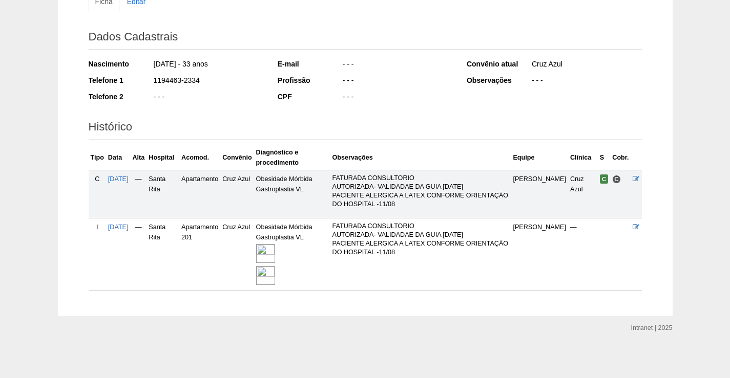 Image resolution: width=730 pixels, height=378 pixels. What do you see at coordinates (620, 158) in the screenshot?
I see `th: Cobr.` at bounding box center [620, 158].